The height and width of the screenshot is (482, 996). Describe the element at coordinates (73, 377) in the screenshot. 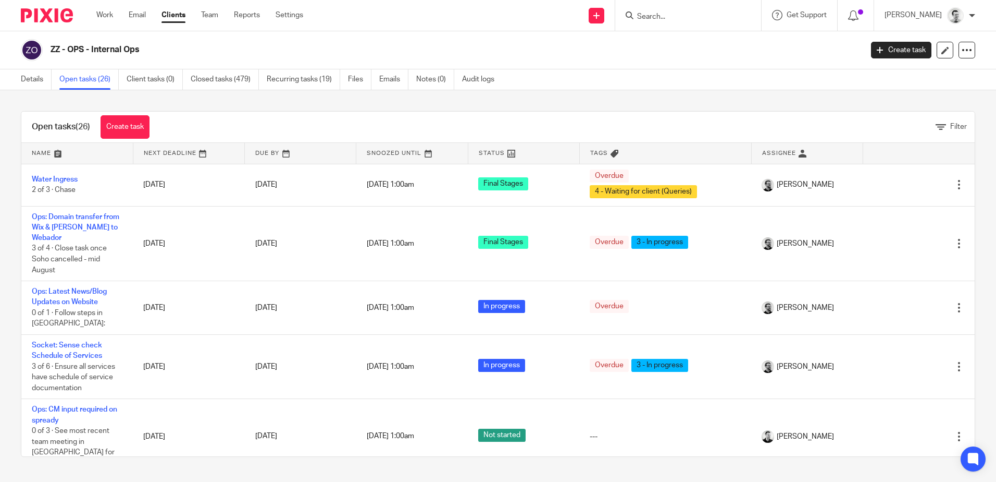

I see `span: 3 of 6 · Ensure all services have schedule of service documentation` at that location.